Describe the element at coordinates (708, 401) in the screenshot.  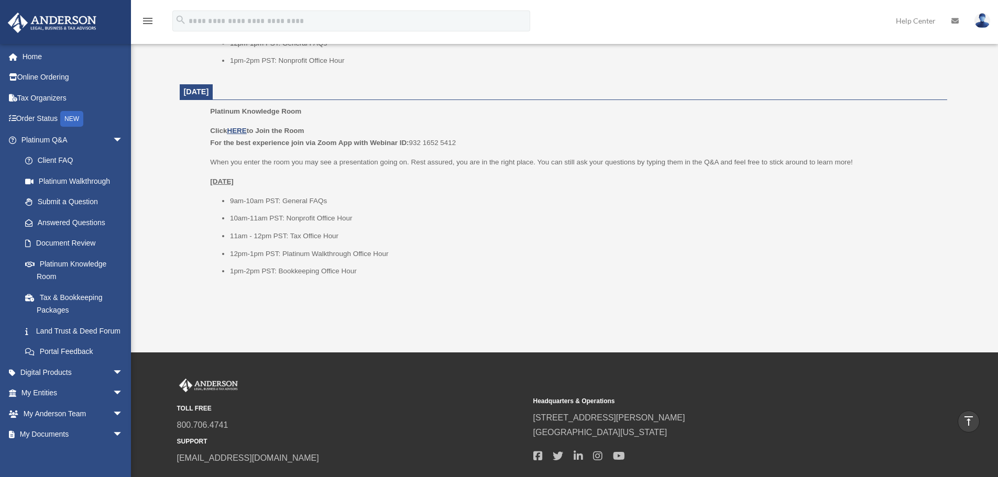
I see `small: Headquarters & Operations` at that location.